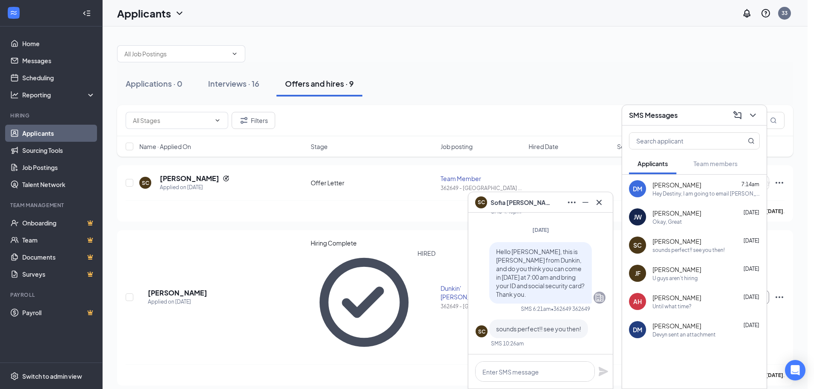  I want to click on input: All Stages, so click(172, 120).